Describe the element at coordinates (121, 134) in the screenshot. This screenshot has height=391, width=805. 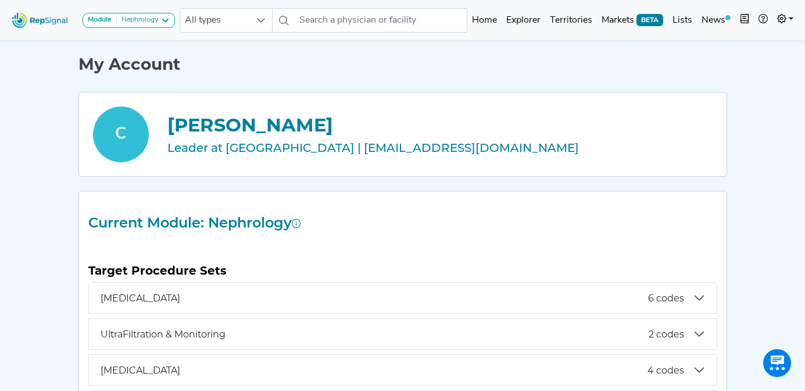
I see `div: C` at that location.